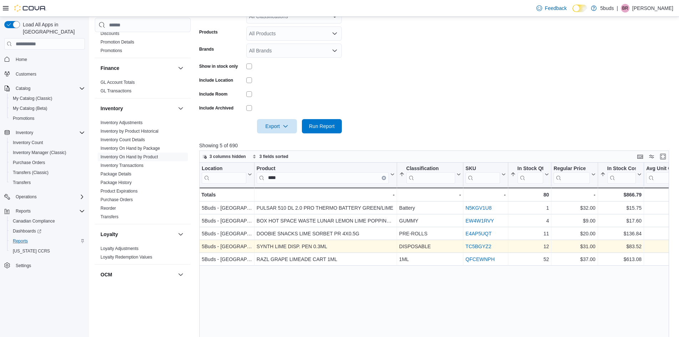 This screenshot has height=337, width=679. I want to click on span: GL Account Totals, so click(118, 82).